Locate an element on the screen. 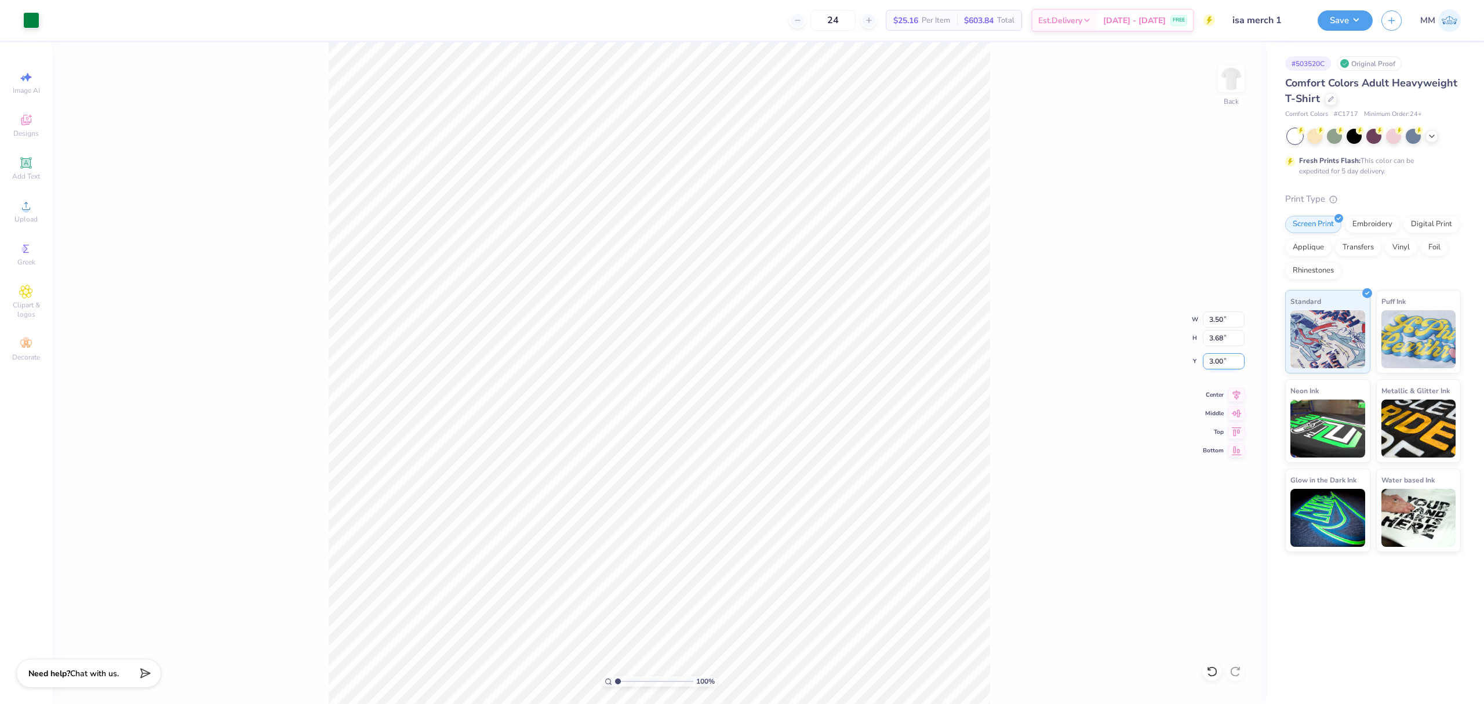 This screenshot has height=704, width=1484. div: # 503520C is located at coordinates (1308, 63).